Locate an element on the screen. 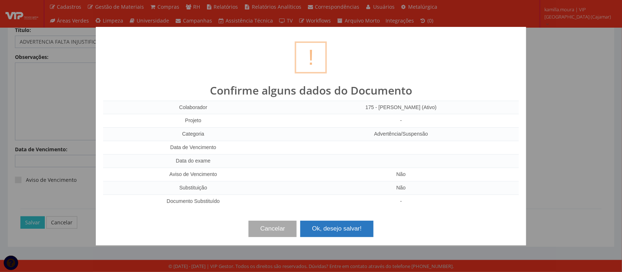 This screenshot has height=272, width=622. td: Documento Substituído is located at coordinates (193, 202).